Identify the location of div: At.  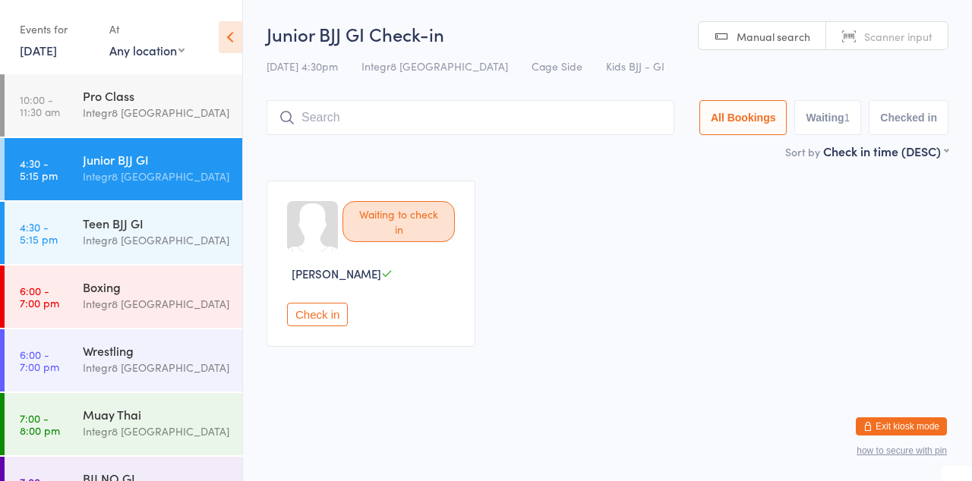
(147, 29).